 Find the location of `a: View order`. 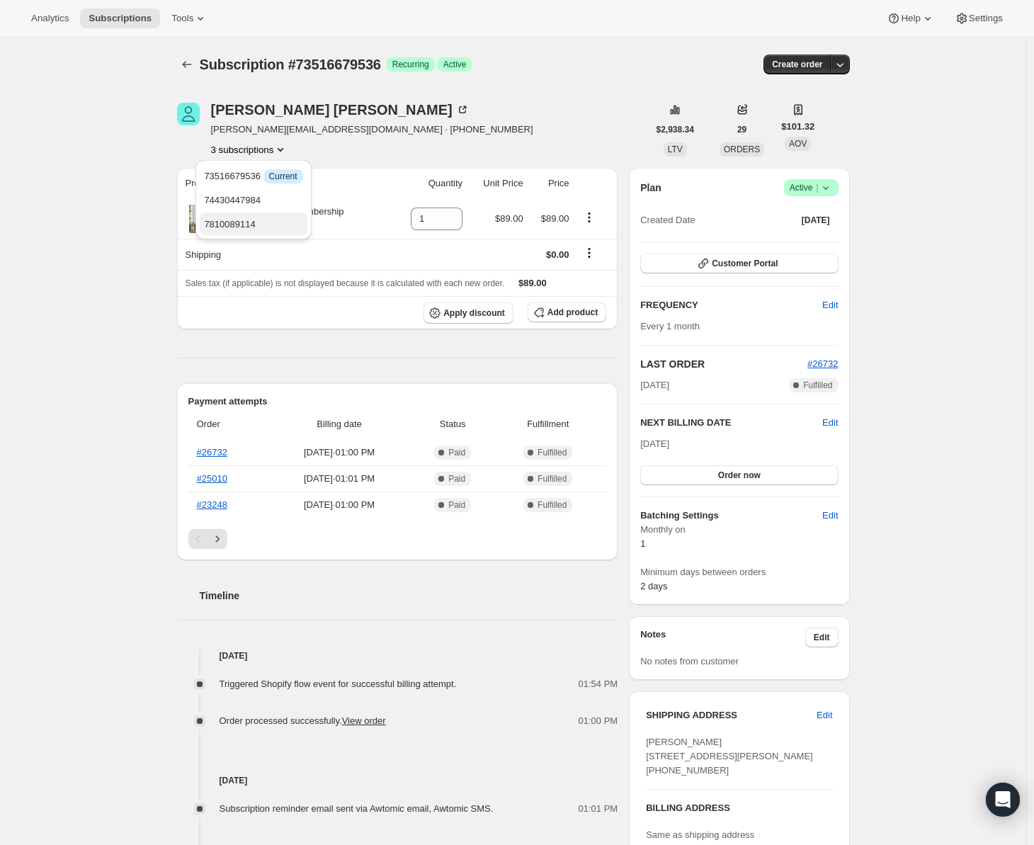

a: View order is located at coordinates (364, 720).